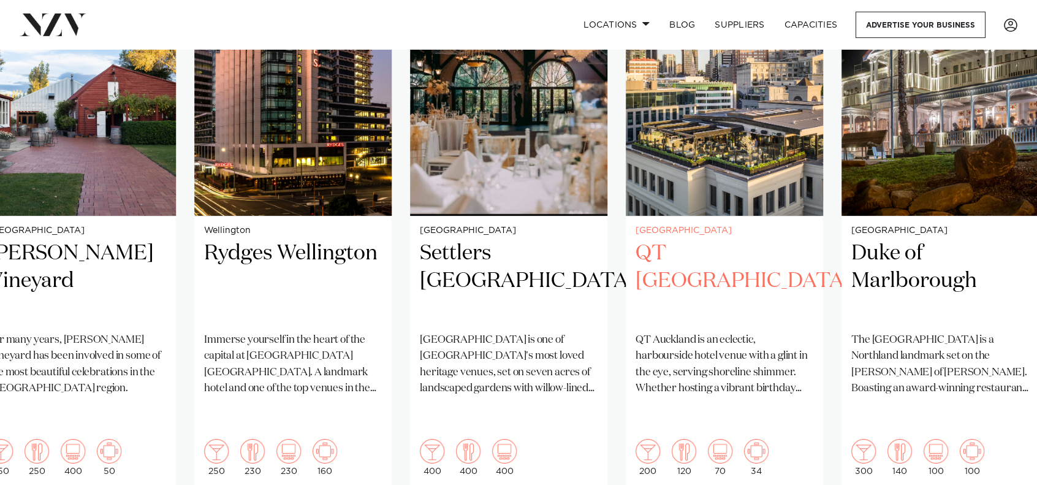  Describe the element at coordinates (756, 457) in the screenshot. I see `div: 34` at that location.